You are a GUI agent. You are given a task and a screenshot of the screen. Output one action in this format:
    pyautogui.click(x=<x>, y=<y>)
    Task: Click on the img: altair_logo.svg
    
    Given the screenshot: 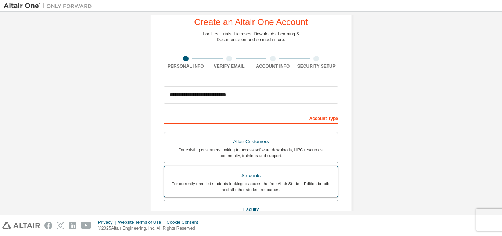 What is the action you would take?
    pyautogui.click(x=21, y=225)
    